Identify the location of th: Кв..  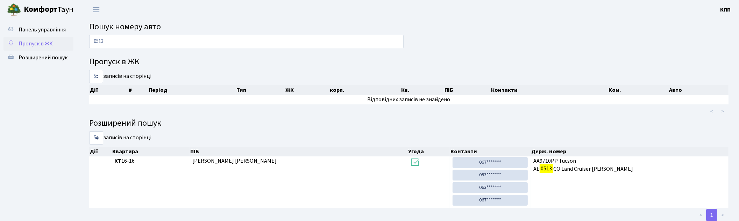
(422, 90).